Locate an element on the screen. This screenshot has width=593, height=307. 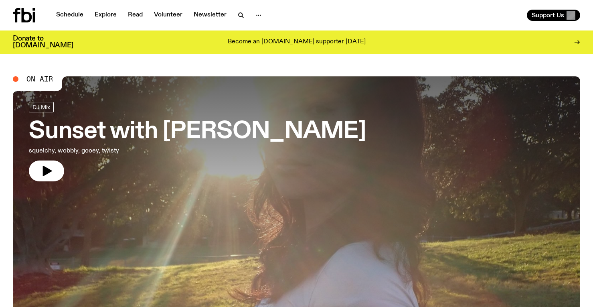
span: Support Us is located at coordinates (548, 15).